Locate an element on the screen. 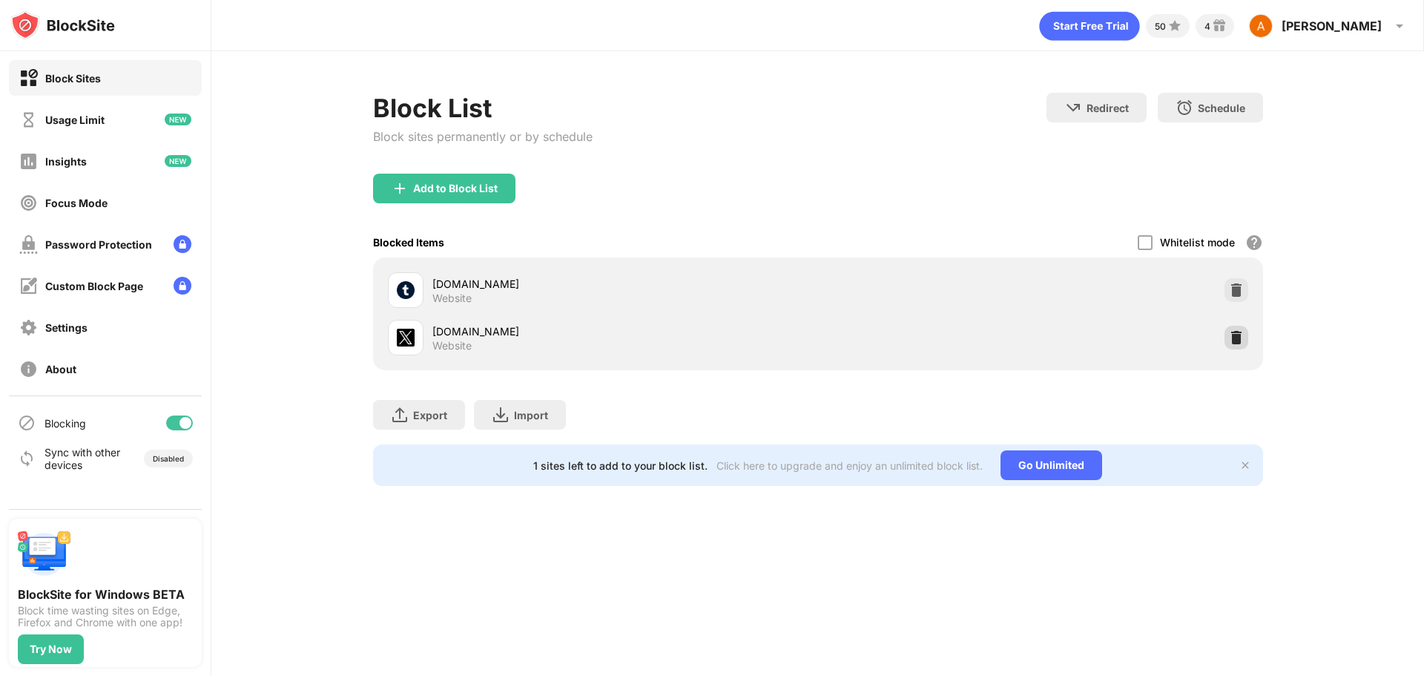 The width and height of the screenshot is (1424, 676). div: Redirect is located at coordinates (1107, 108).